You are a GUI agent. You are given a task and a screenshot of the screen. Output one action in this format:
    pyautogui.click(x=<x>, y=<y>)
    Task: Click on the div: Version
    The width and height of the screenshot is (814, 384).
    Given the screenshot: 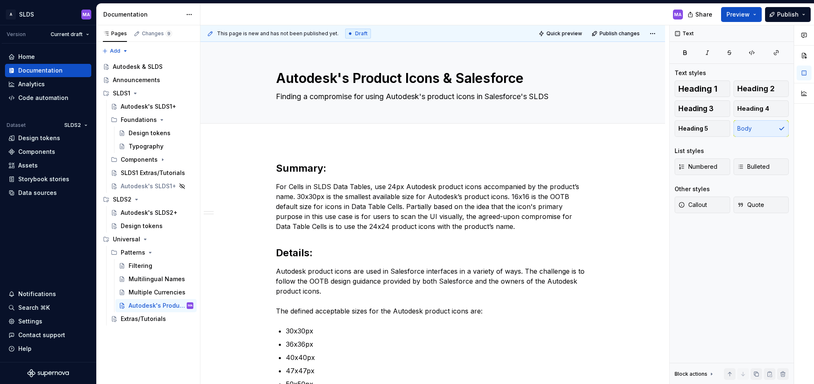 What is the action you would take?
    pyautogui.click(x=16, y=34)
    